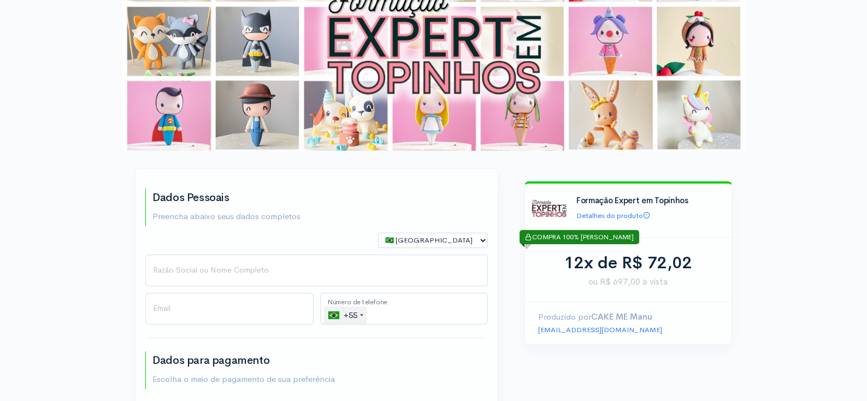 This screenshot has width=867, height=401. I want to click on div: +55, so click(347, 315).